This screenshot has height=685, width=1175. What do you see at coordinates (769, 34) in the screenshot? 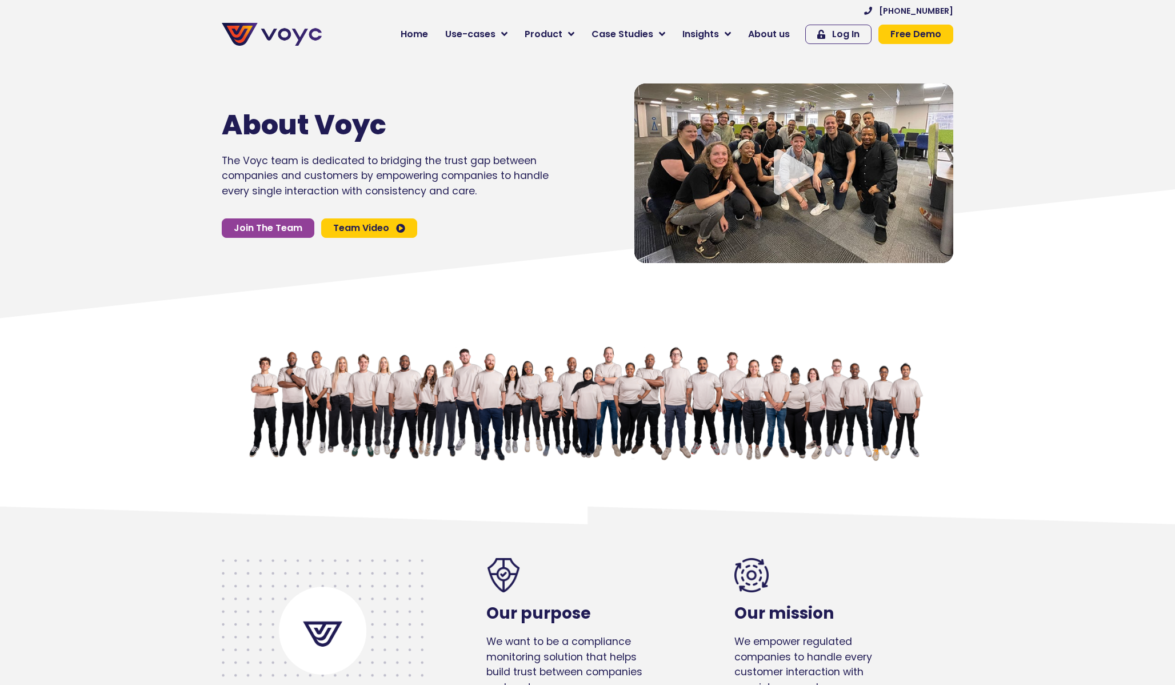
I see `span: About us` at bounding box center [769, 34].